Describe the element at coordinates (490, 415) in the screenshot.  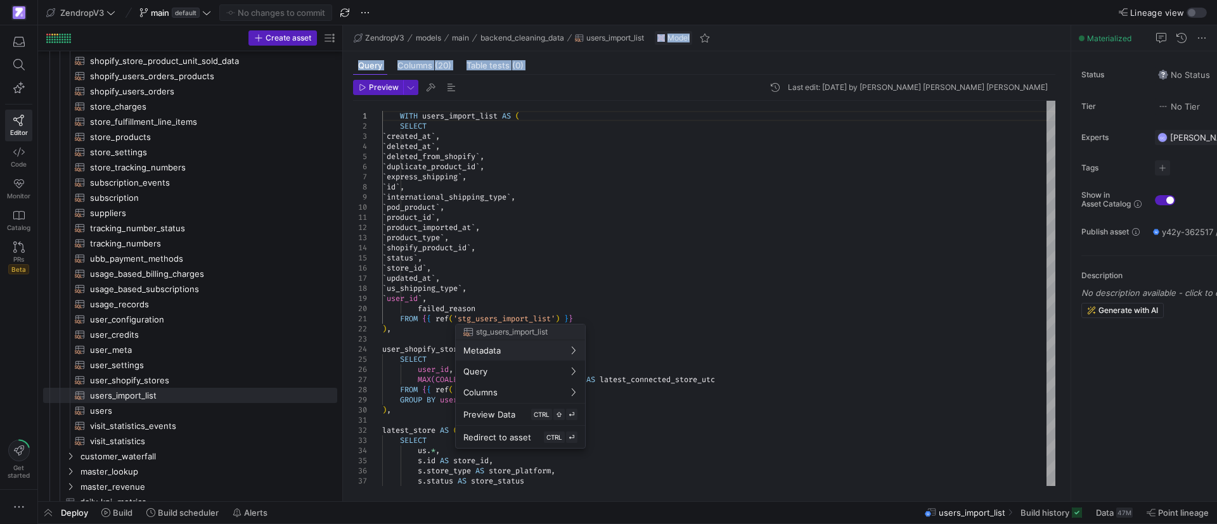
I see `span: Preview Data` at that location.